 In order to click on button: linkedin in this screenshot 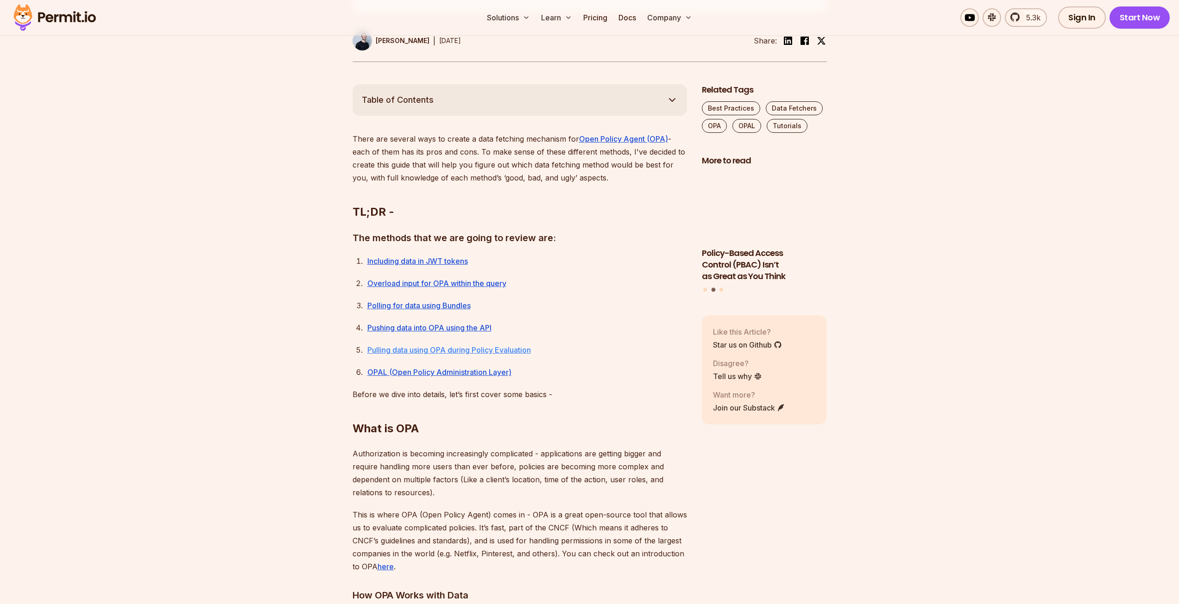, I will do `click(788, 41)`.